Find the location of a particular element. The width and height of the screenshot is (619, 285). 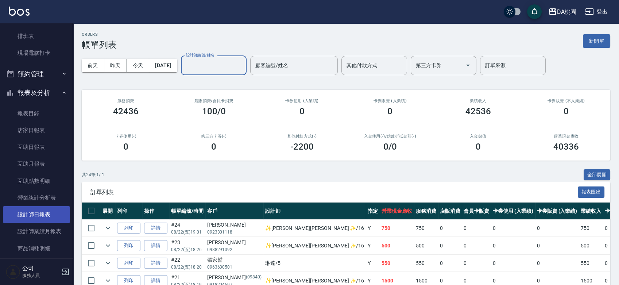

th: 卡券使用 (入業績) is located at coordinates (513, 211).